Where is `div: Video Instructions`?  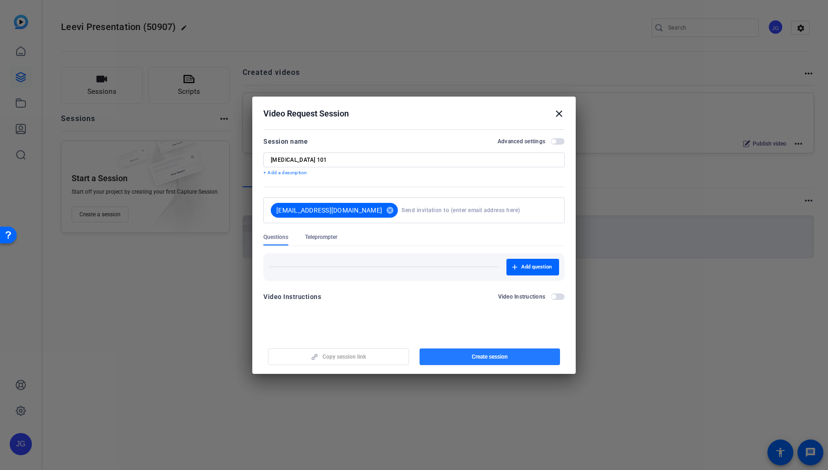 div: Video Instructions is located at coordinates (292, 296).